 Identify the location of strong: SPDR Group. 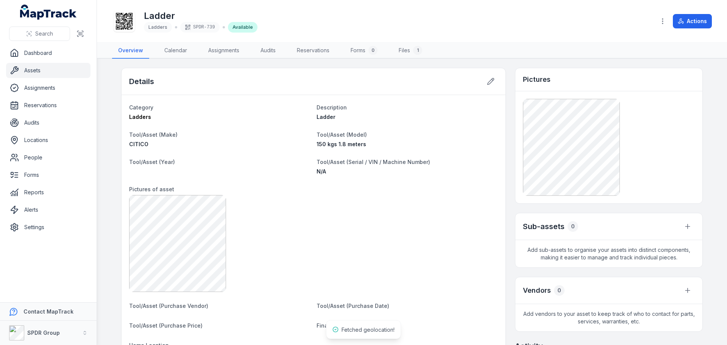
(44, 333).